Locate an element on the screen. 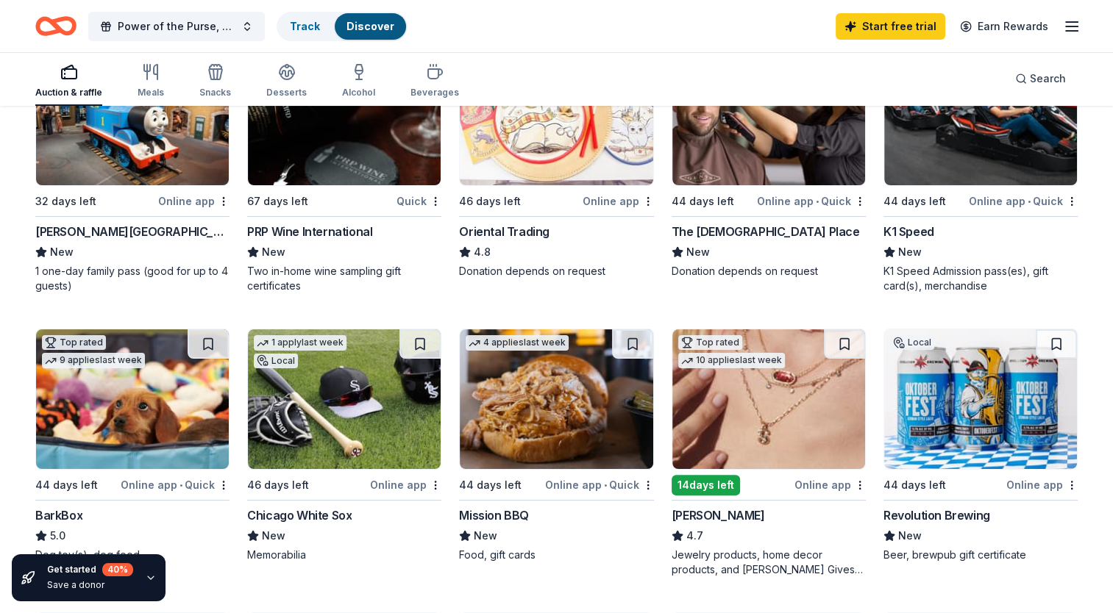 This screenshot has height=613, width=1113. div: 1 one-day family pass (good for up to 4 guests) is located at coordinates (132, 279).